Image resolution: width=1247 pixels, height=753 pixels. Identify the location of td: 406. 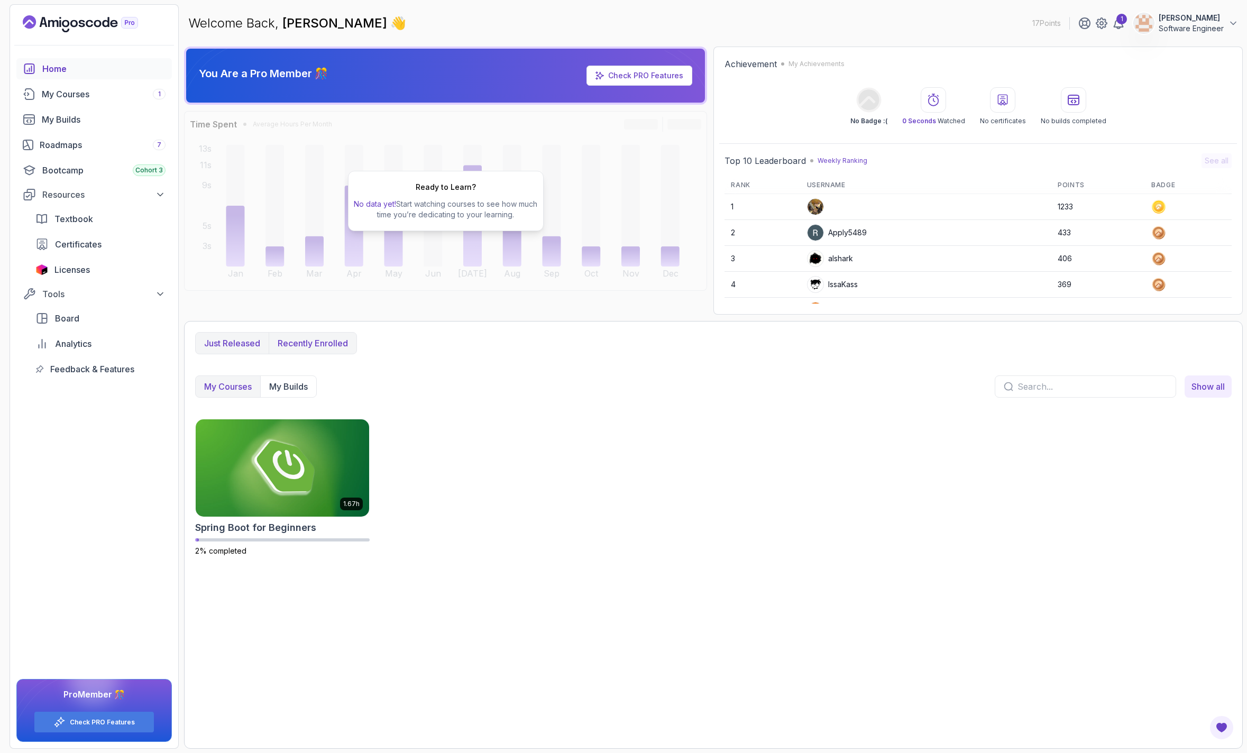
(1098, 259).